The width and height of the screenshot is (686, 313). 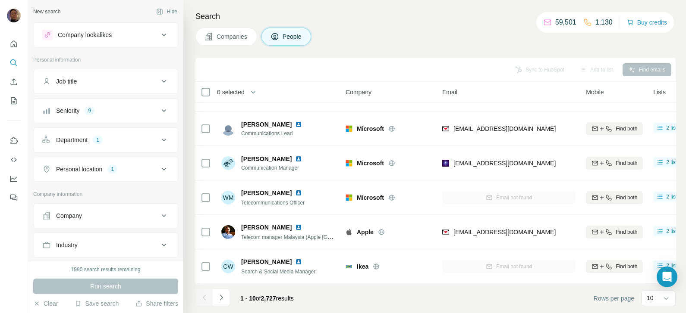 I want to click on span: Mobile, so click(x=594, y=92).